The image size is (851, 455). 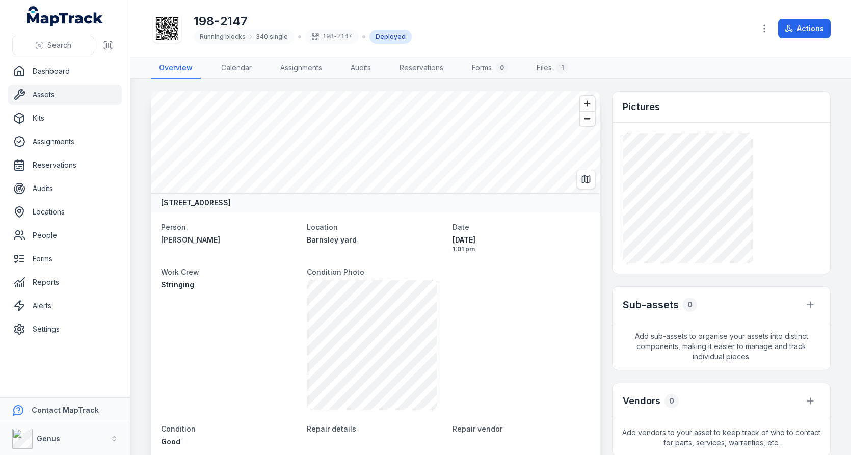 I want to click on span: 340 single, so click(x=272, y=37).